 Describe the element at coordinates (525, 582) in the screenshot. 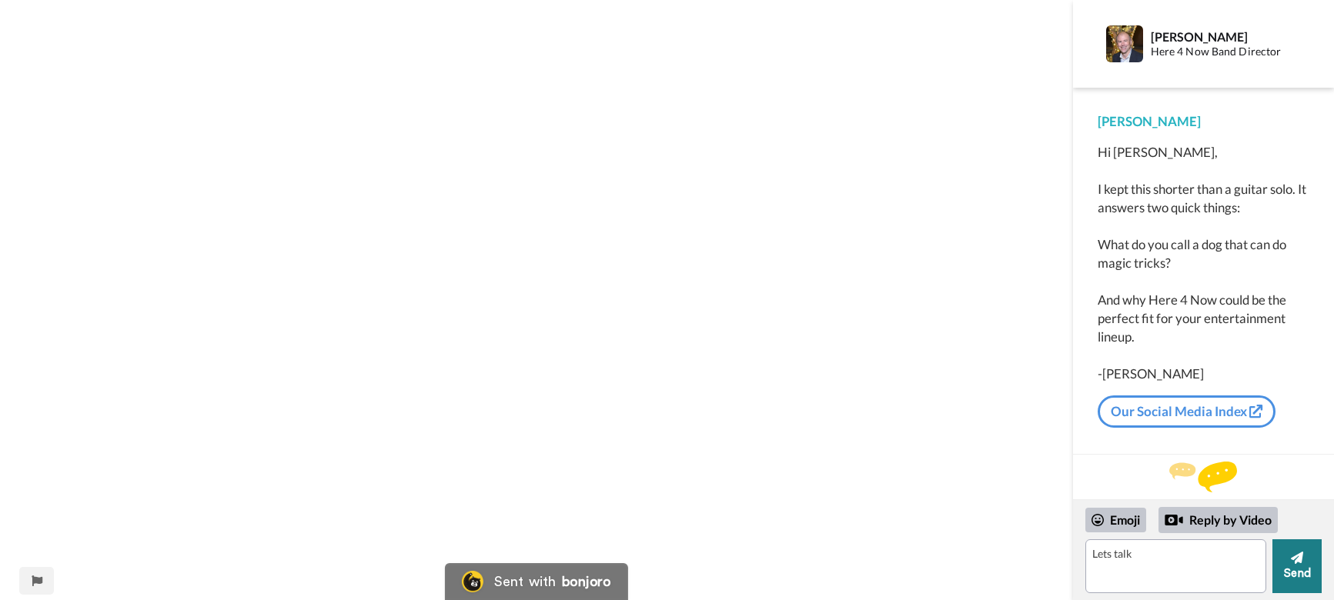

I see `div: Sent with` at that location.